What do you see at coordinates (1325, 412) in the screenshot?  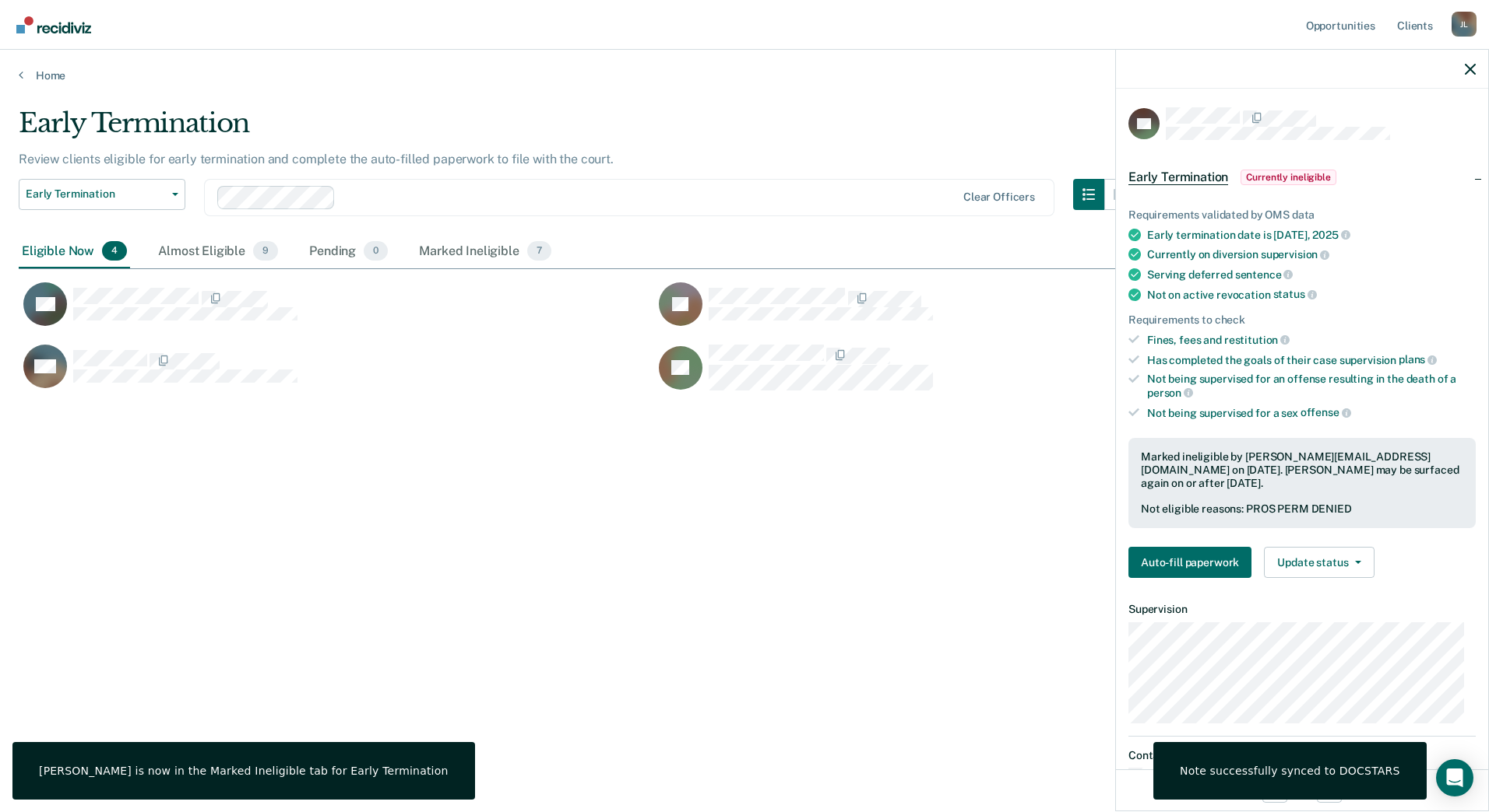 I see `span: offense` at bounding box center [1325, 412].